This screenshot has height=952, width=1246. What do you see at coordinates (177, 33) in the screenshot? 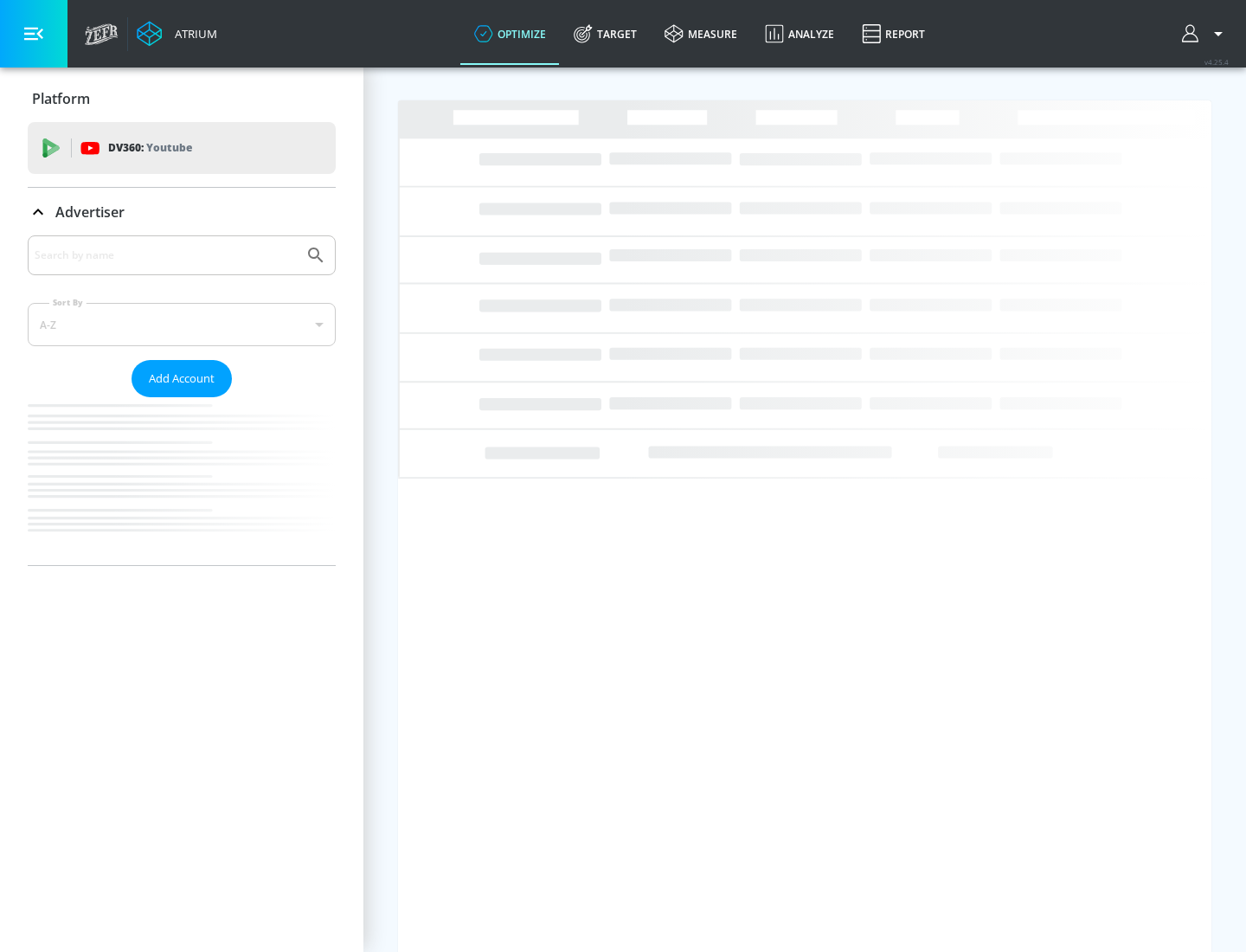
I see `a: Atrium` at bounding box center [177, 33].